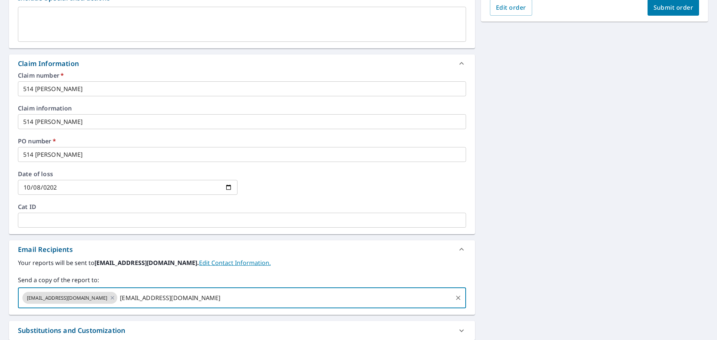 The height and width of the screenshot is (340, 717). What do you see at coordinates (235, 263) in the screenshot?
I see `a: EditContactInfo` at bounding box center [235, 263].